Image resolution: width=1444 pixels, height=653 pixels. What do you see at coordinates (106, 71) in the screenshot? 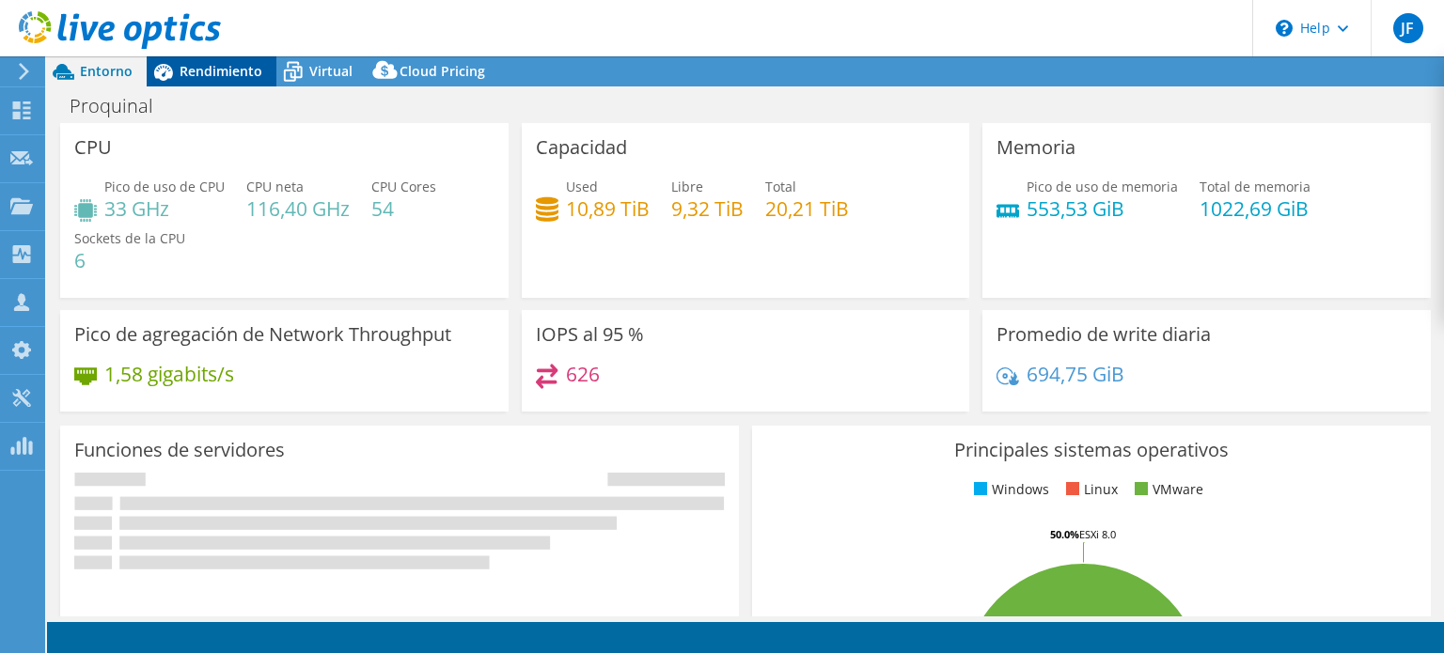
I see `span: Entorno` at bounding box center [106, 71].